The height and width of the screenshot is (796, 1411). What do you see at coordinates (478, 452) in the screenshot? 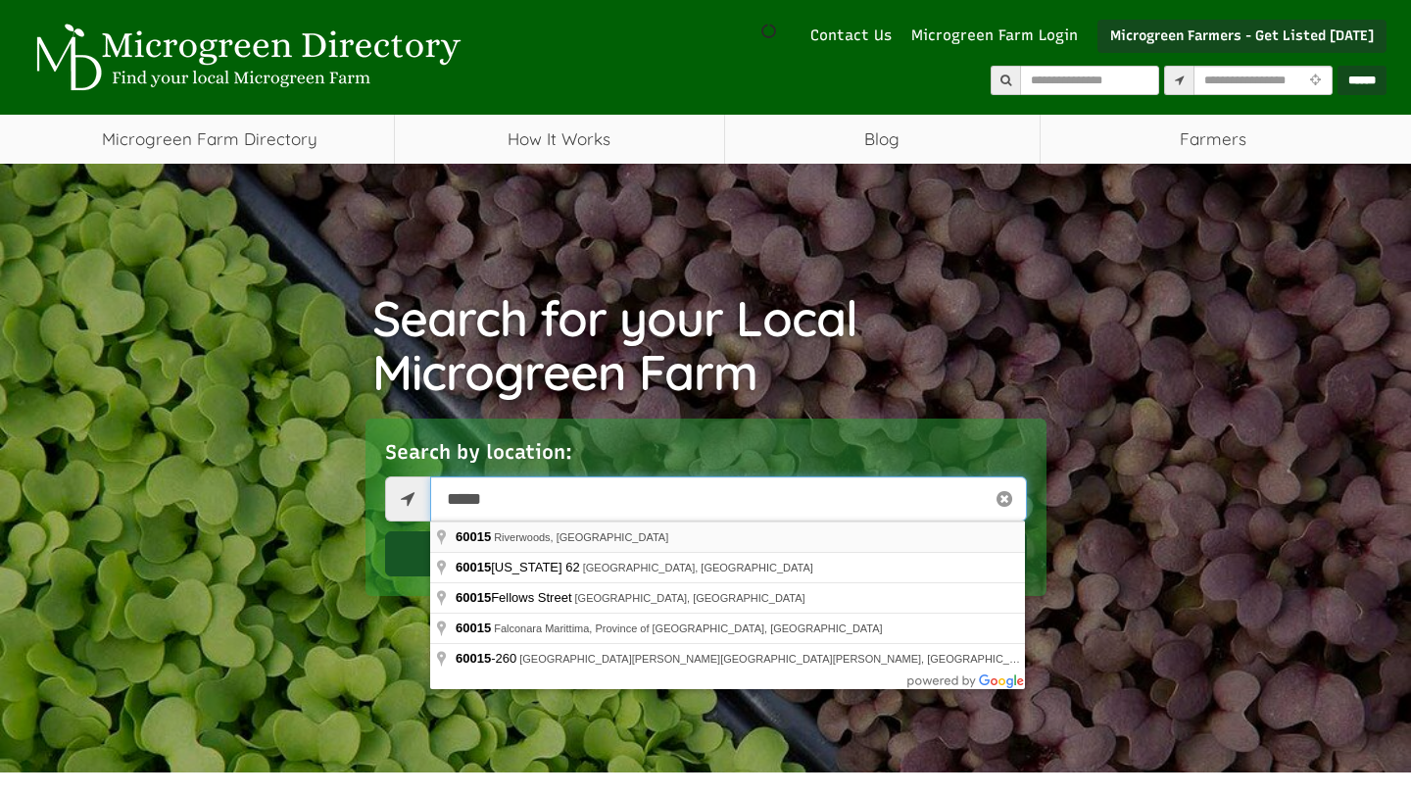
I see `label: Search by location:` at bounding box center [478, 452].